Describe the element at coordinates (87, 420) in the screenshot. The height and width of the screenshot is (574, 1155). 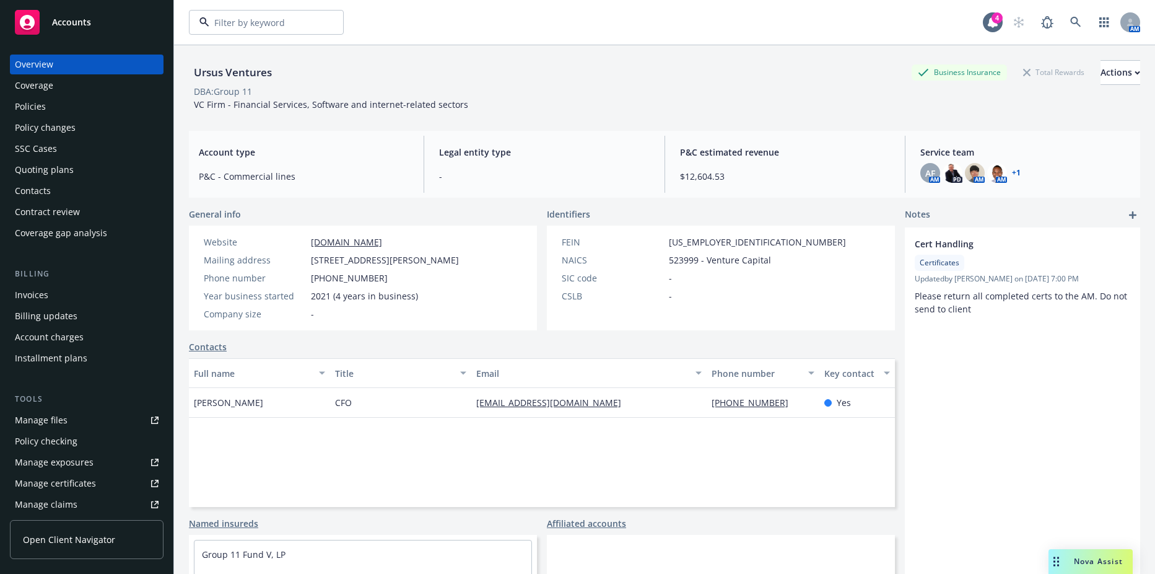
I see `a: Manage files` at that location.